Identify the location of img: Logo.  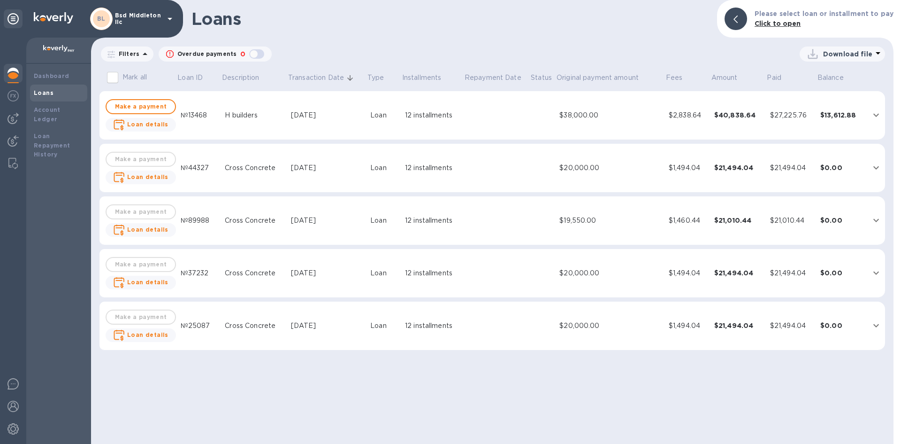
(54, 18).